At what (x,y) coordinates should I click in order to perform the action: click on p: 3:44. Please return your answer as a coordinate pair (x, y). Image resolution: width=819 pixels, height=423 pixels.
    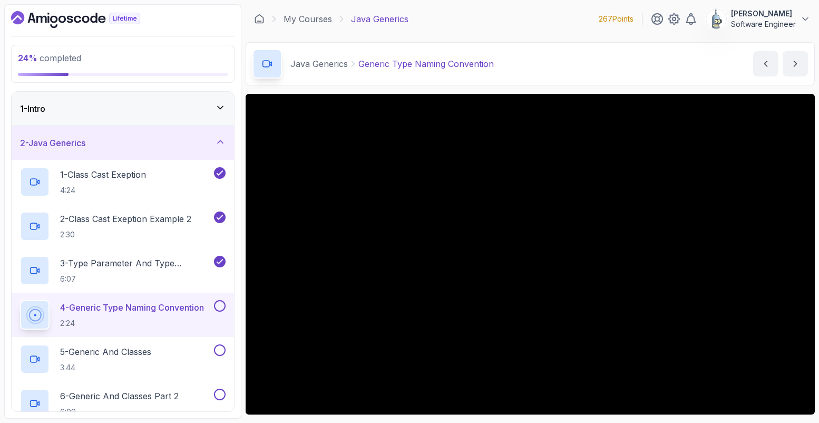
    Looking at the image, I should click on (105, 368).